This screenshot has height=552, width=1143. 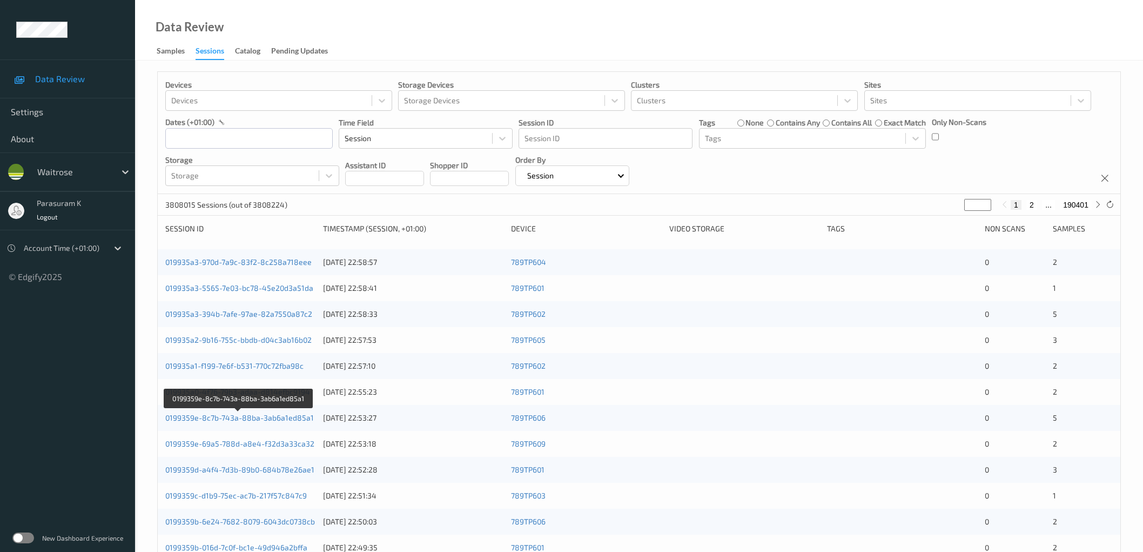 What do you see at coordinates (528, 262) in the screenshot?
I see `a: 789TP604` at bounding box center [528, 262].